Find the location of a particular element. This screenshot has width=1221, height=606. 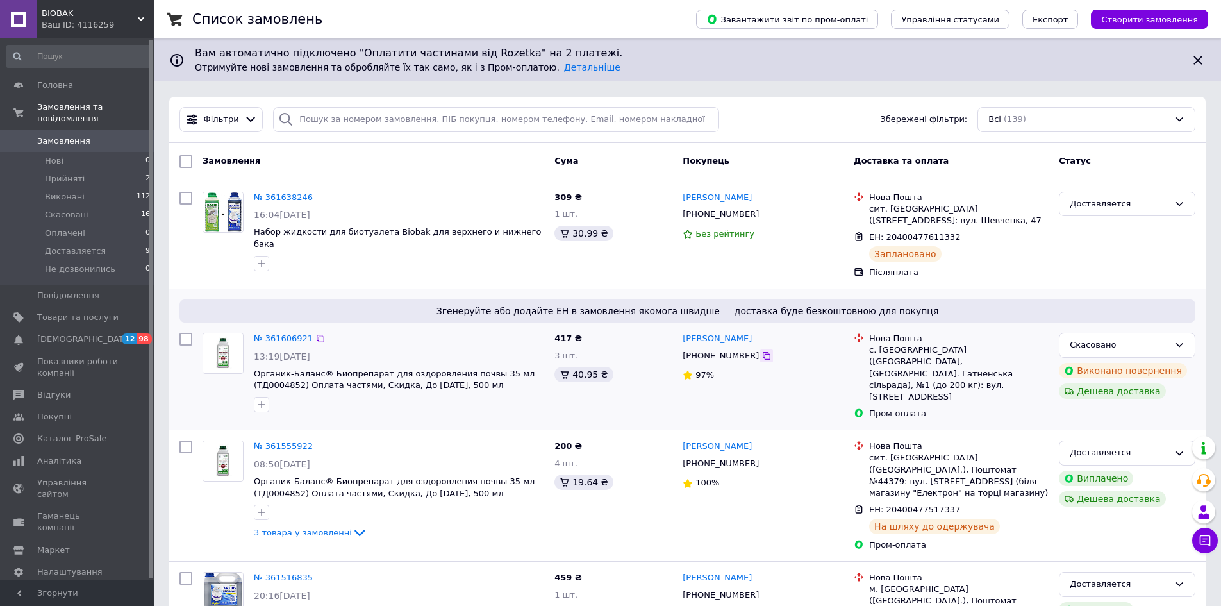

span: 98 is located at coordinates (144, 339).